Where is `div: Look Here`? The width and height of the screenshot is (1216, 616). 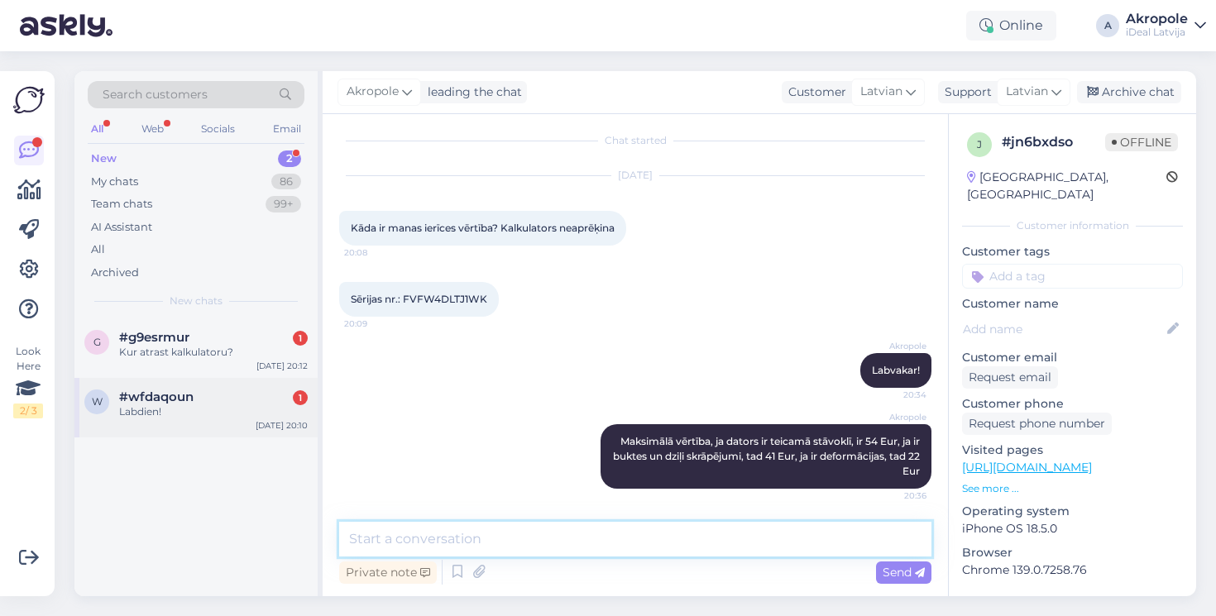
div: Look Here is located at coordinates (28, 381).